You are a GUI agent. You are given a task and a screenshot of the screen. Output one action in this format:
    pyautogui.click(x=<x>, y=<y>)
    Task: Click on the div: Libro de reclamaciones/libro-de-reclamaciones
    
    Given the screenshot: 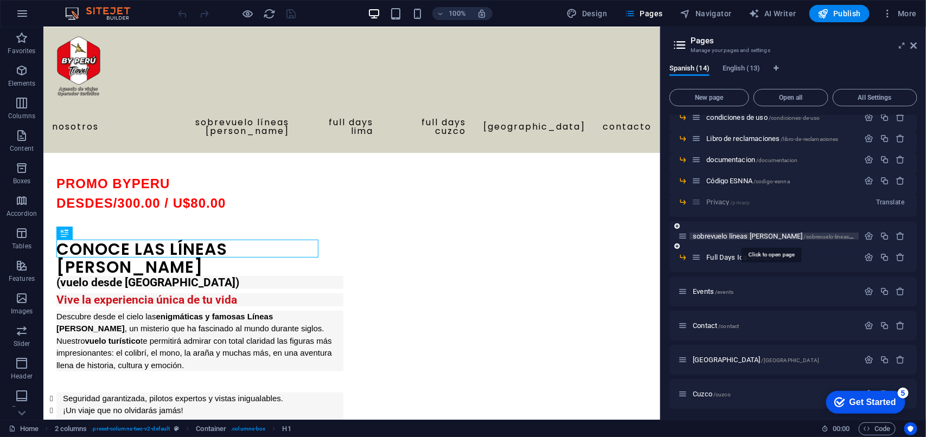 What is the action you would take?
    pyautogui.click(x=780, y=138)
    